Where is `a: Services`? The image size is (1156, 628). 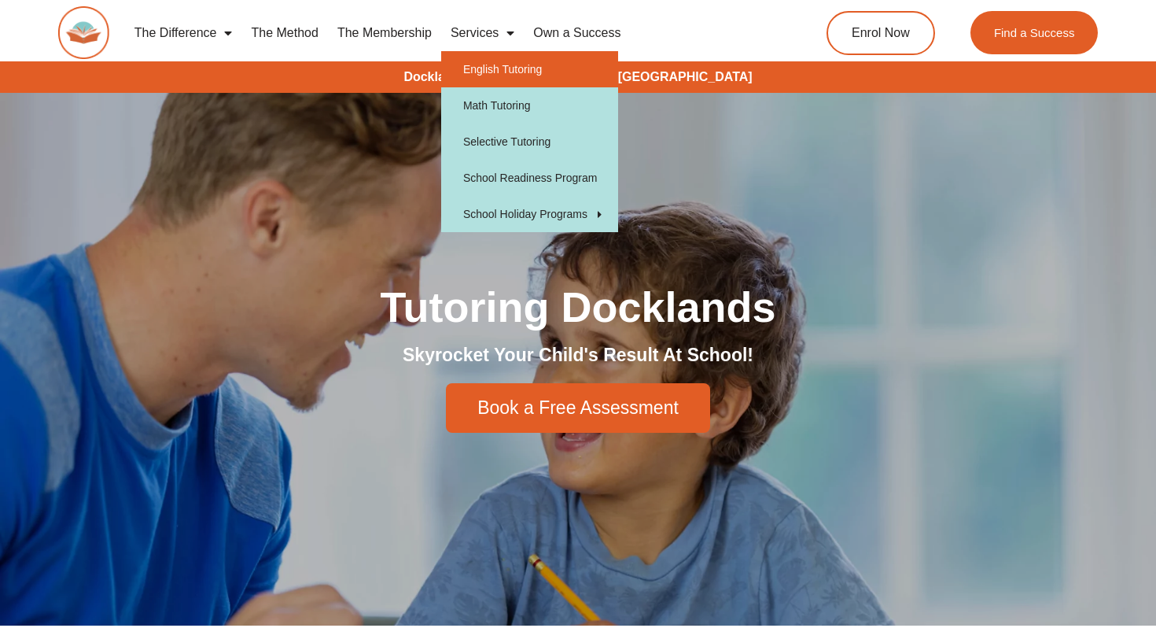 a: Services is located at coordinates (482, 33).